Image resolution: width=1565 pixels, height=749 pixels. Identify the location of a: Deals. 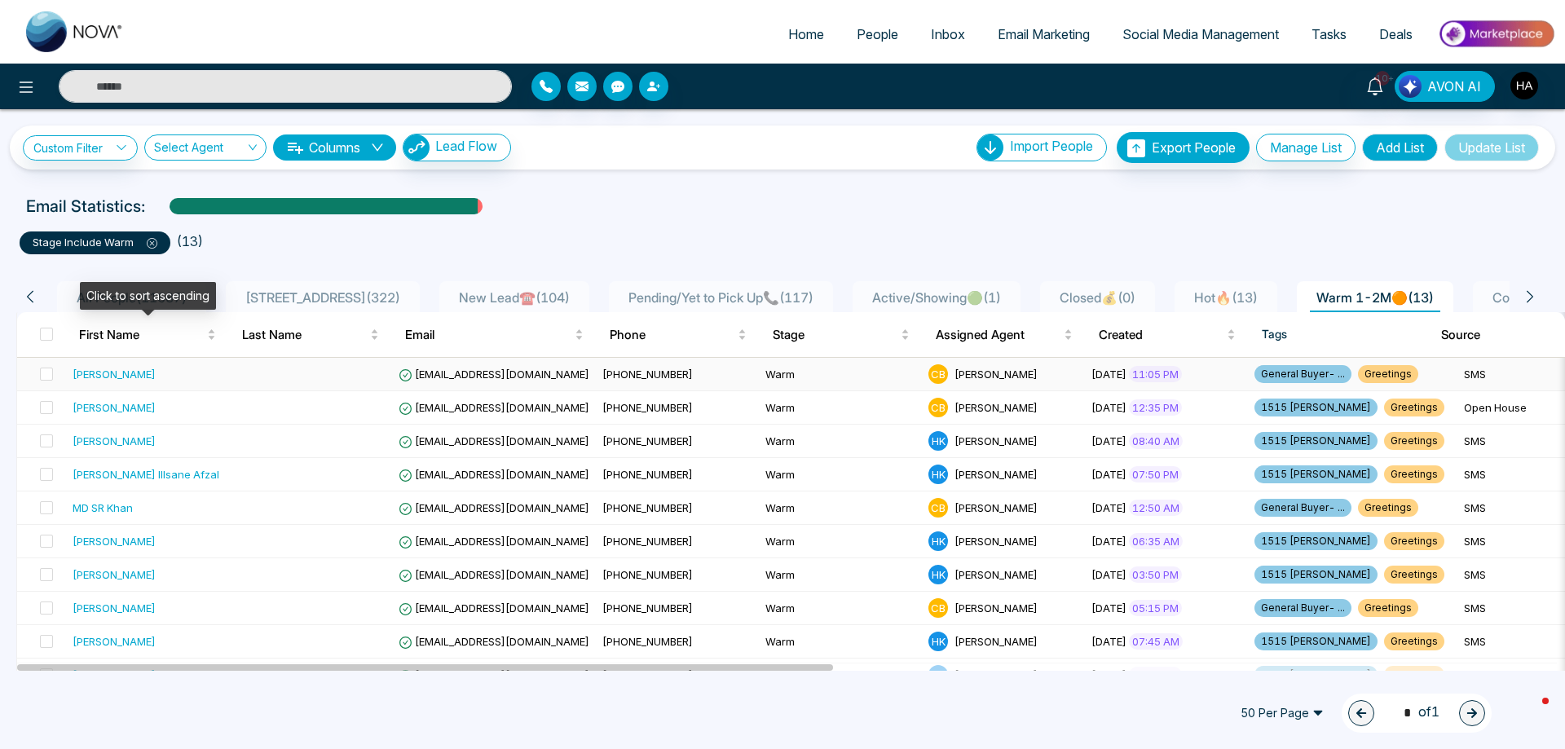
(1396, 34).